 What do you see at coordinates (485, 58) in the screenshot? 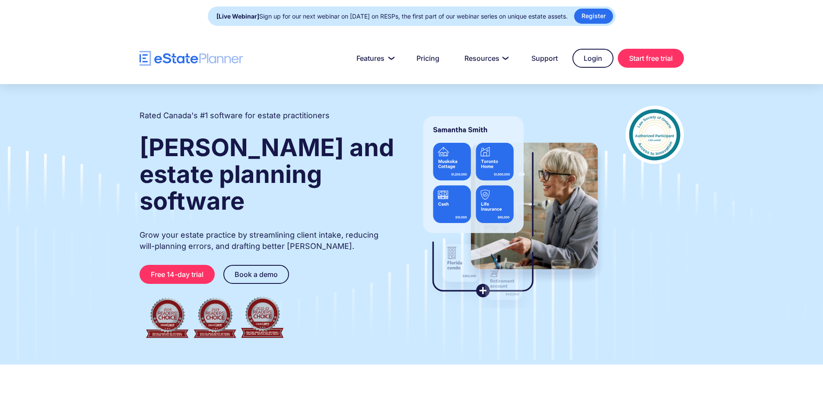
I see `a: Resources` at bounding box center [485, 58].